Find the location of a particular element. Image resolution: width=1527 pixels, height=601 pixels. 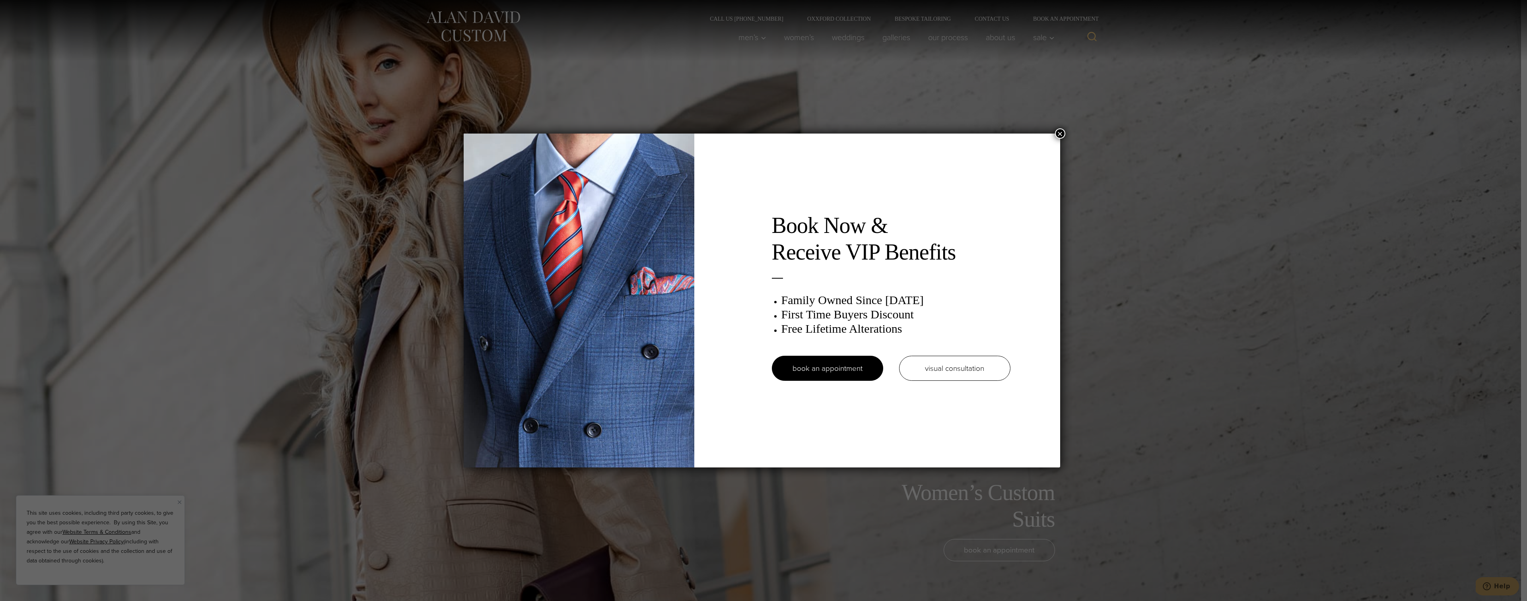

h3: Free Lifetime Alterations is located at coordinates (896, 329).